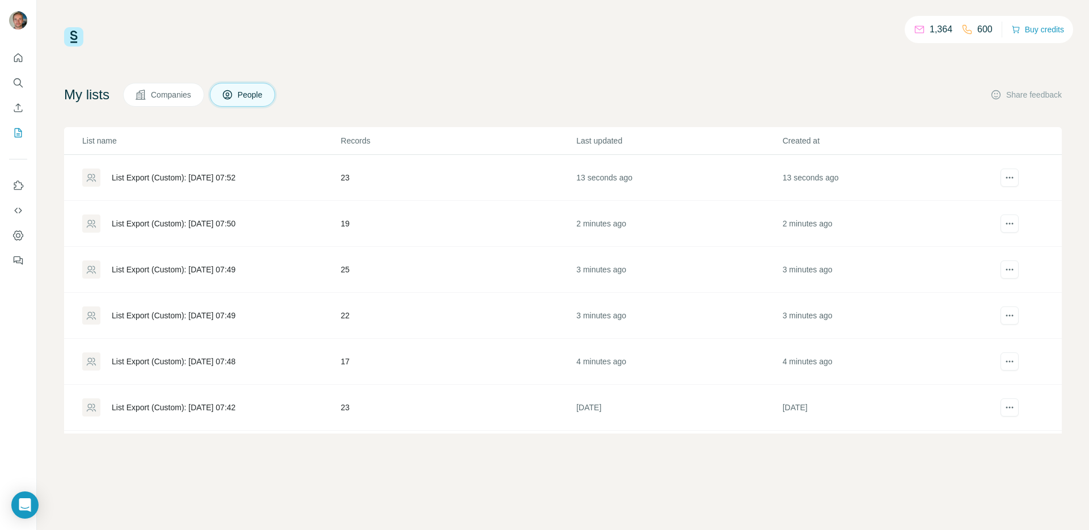  What do you see at coordinates (18, 133) in the screenshot?
I see `button: My lists` at bounding box center [18, 133].